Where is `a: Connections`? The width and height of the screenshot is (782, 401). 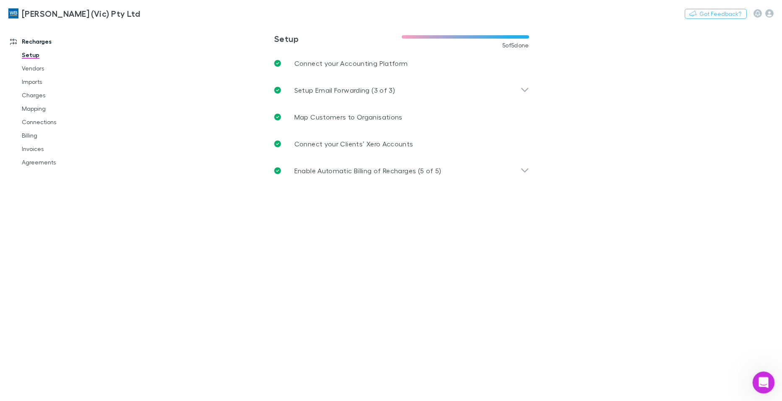
a: Connections is located at coordinates (63, 122).